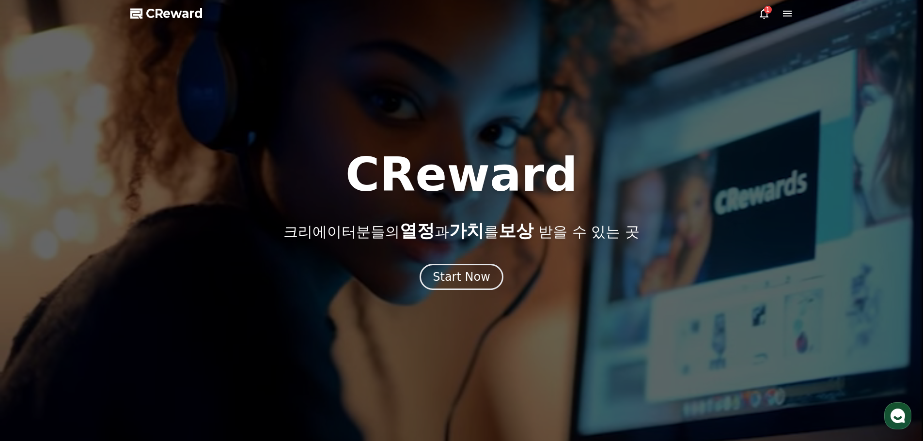  What do you see at coordinates (156, 326) in the screenshot?
I see `span: 설정` at bounding box center [156, 326].